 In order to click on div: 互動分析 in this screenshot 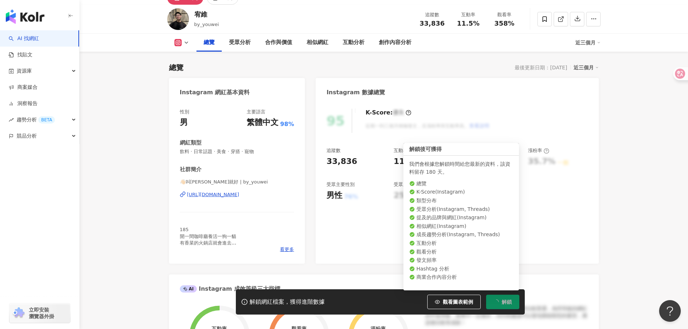, I will do `click(354, 43)`.